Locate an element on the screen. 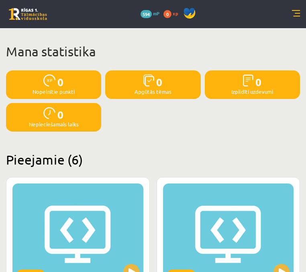 The height and width of the screenshot is (272, 306). span: xp is located at coordinates (175, 13).